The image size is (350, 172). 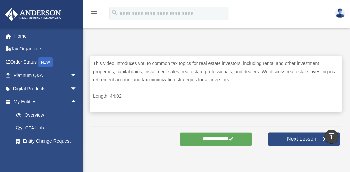 I want to click on a: Digital Productsarrow_drop_down, so click(x=46, y=89).